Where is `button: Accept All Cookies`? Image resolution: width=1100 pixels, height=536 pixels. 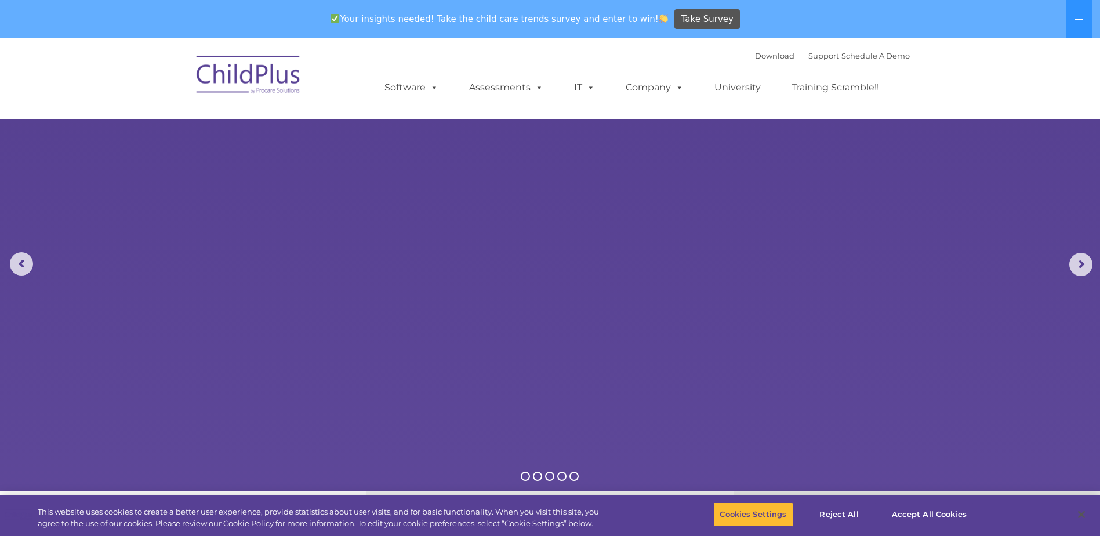
button: Accept All Cookies is located at coordinates (929, 514).